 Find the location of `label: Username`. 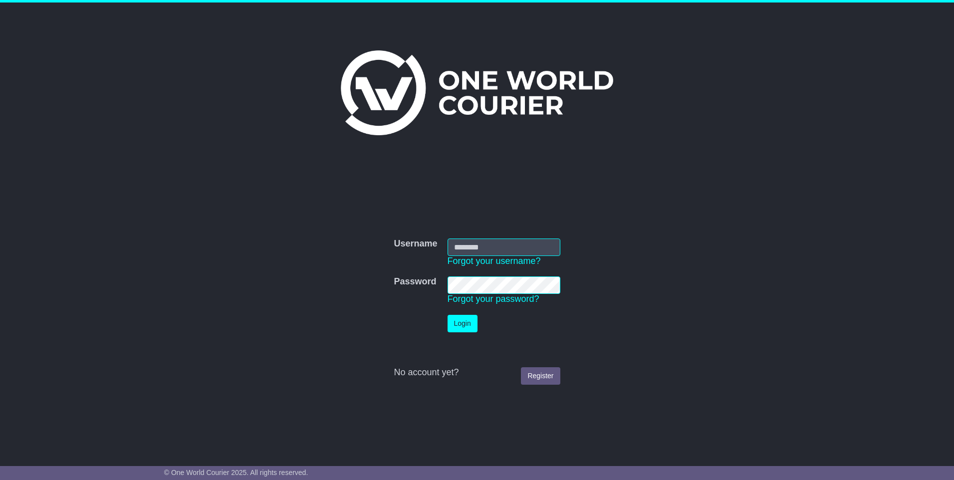

label: Username is located at coordinates (415, 244).